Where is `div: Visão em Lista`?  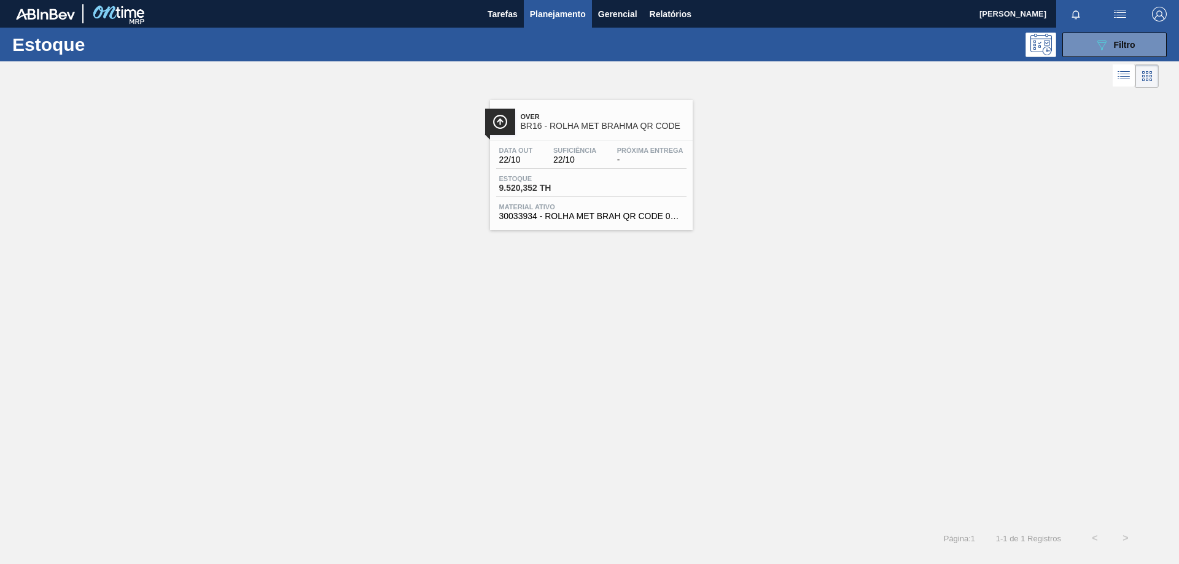
div: Visão em Lista is located at coordinates (1124, 76).